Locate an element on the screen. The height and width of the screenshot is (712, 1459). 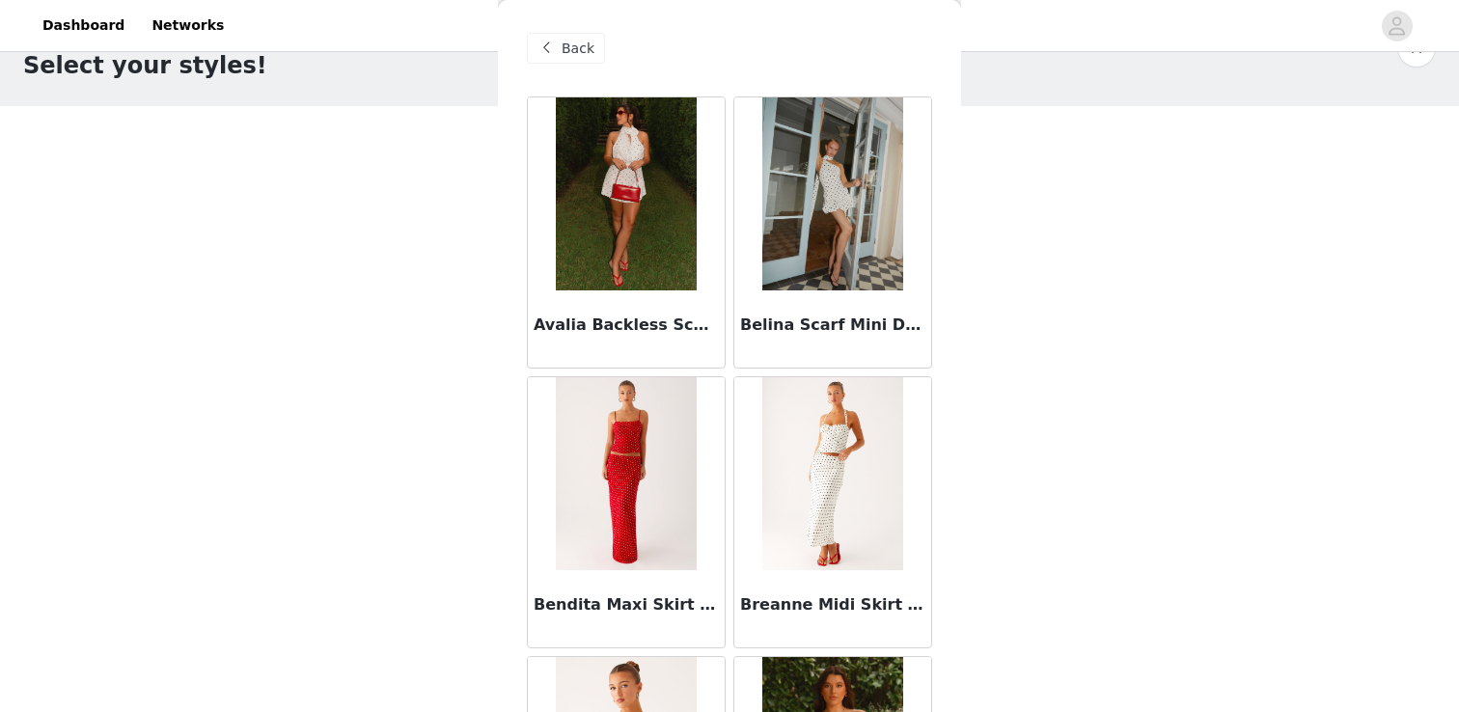
div: avatar is located at coordinates (1397, 26).